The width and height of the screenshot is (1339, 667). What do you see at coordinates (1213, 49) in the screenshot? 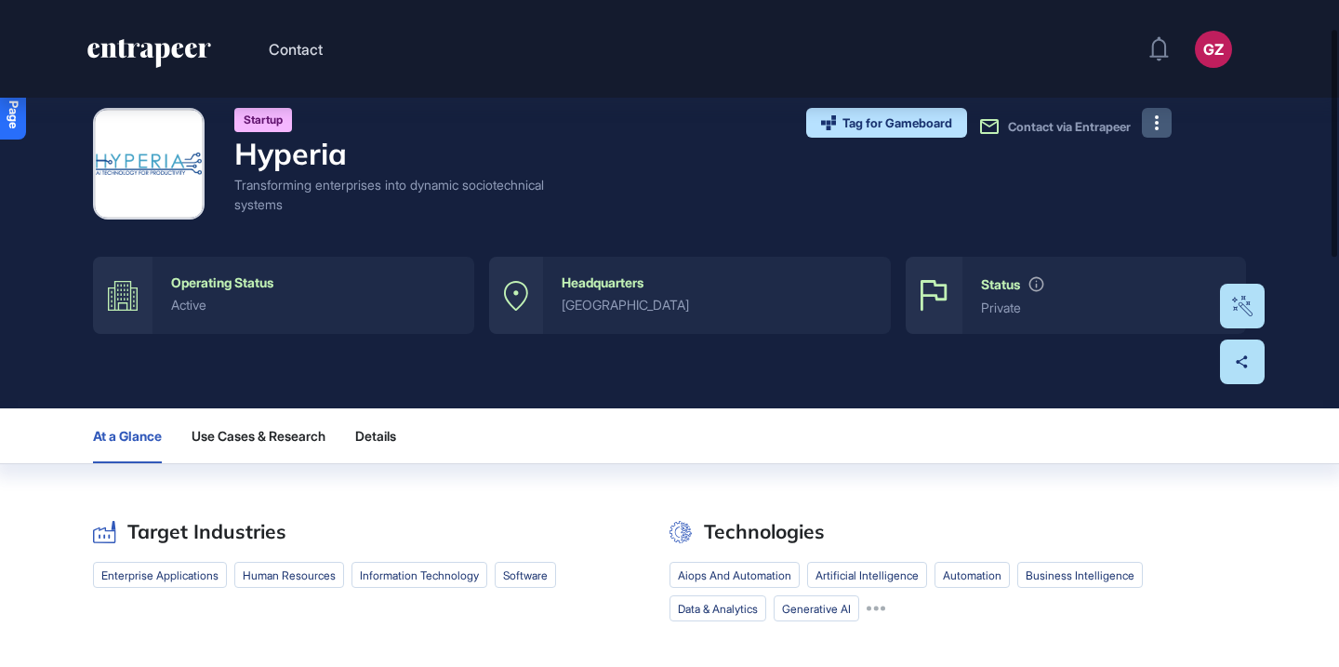
I see `div: GZ` at bounding box center [1213, 49].